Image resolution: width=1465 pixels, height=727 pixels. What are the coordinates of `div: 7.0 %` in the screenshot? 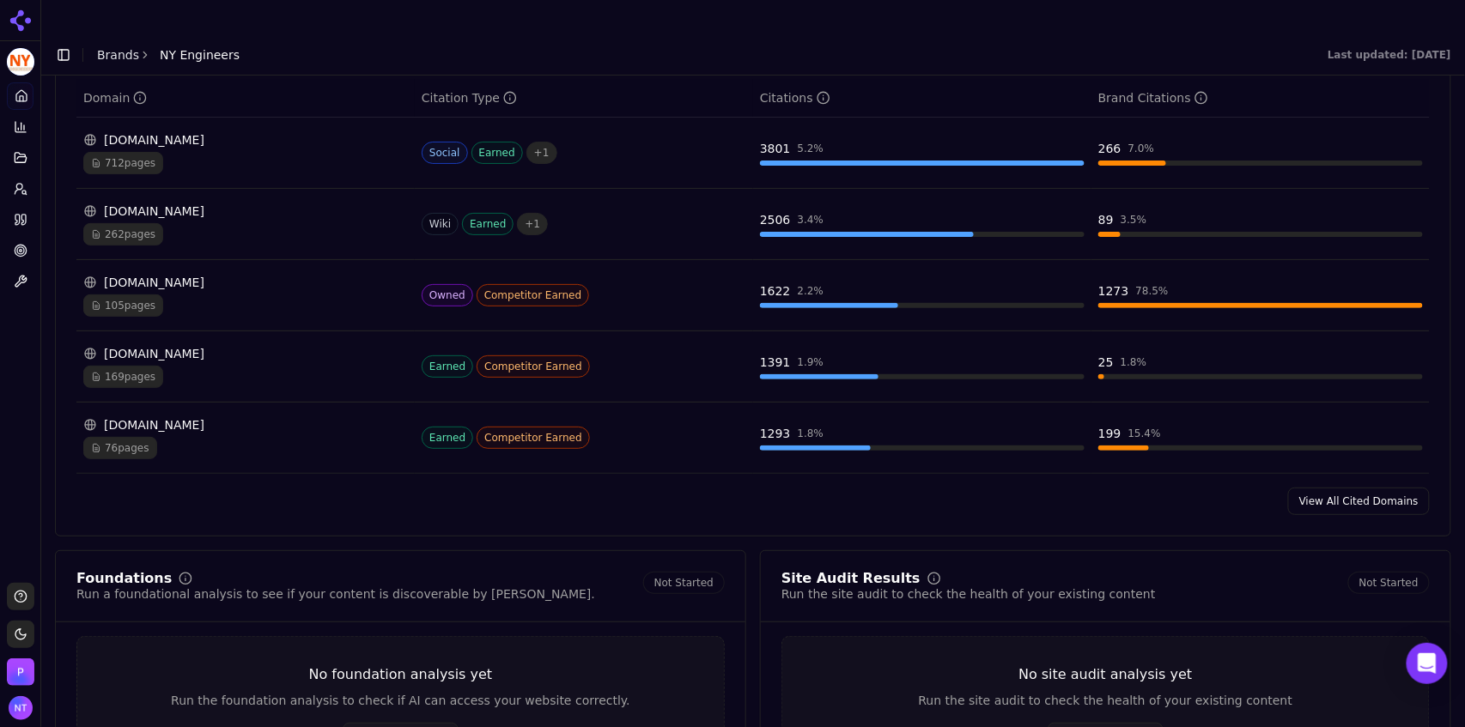 It's located at (1141, 149).